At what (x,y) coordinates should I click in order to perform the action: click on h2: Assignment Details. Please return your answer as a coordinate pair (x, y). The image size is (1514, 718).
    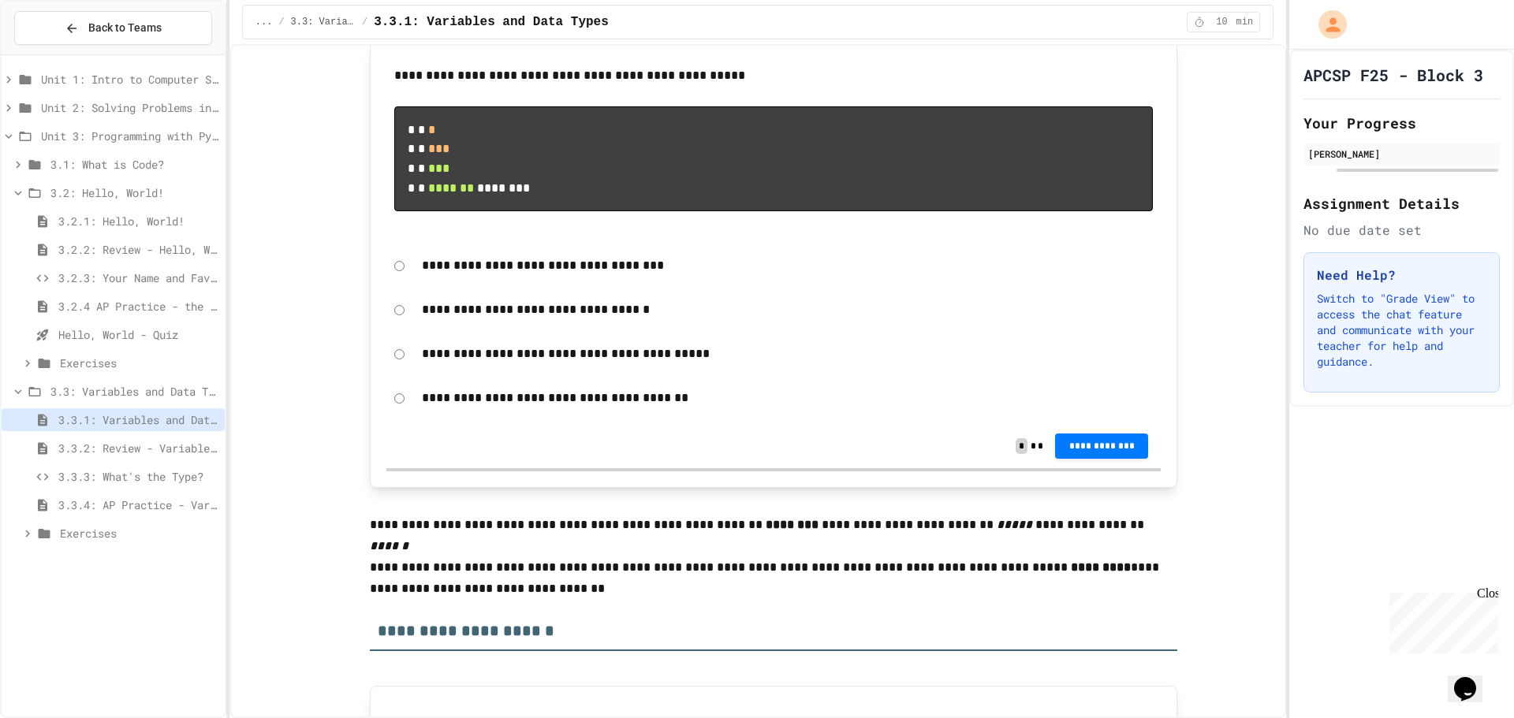
    Looking at the image, I should click on (1401, 203).